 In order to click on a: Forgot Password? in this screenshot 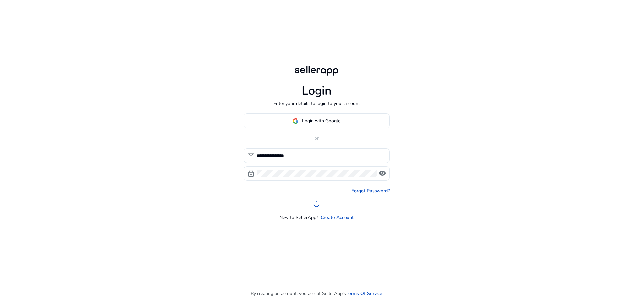, I will do `click(371, 191)`.